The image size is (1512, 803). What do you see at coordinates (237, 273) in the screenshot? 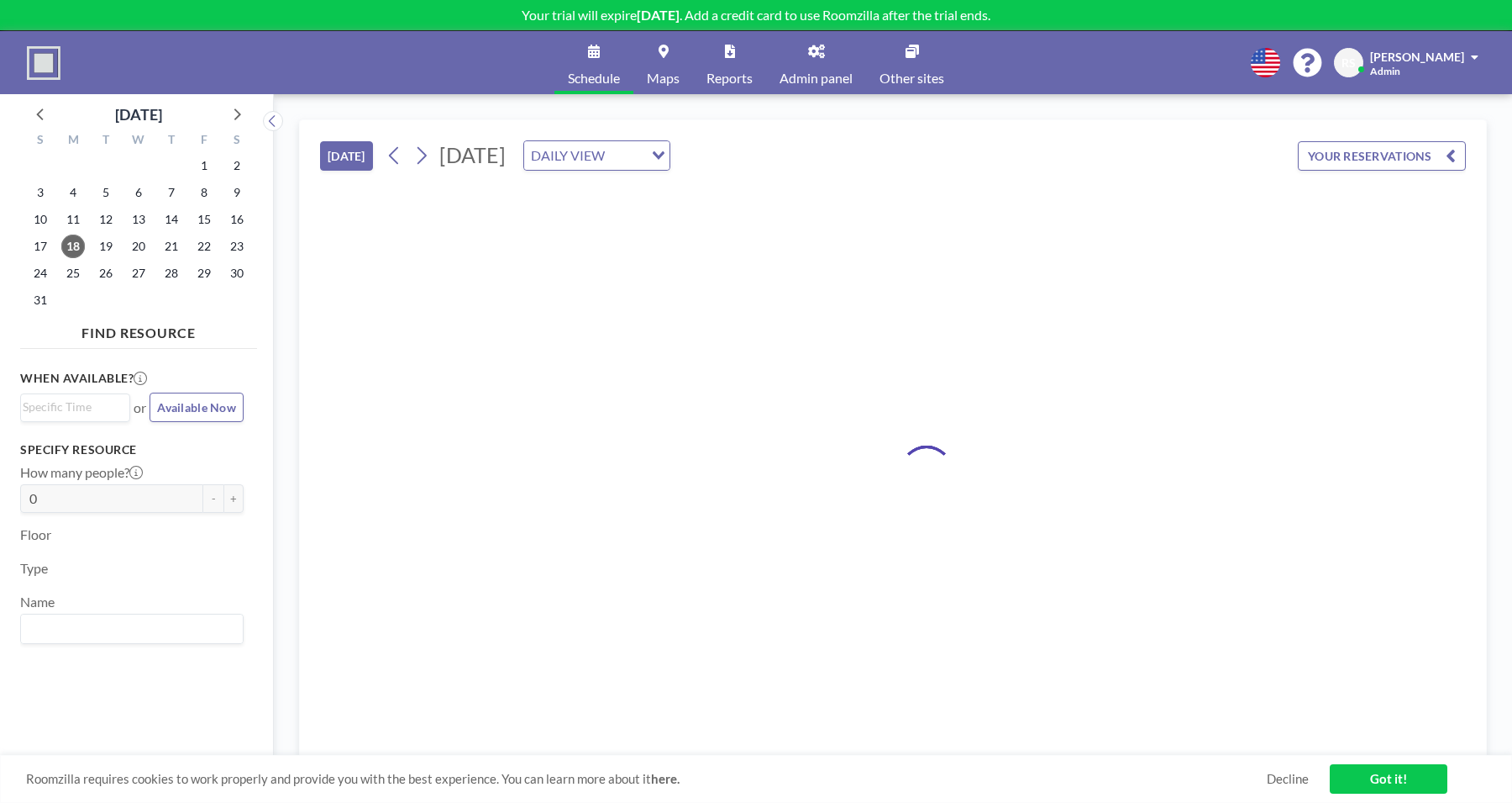
I see `span: Saturday, August 30, 2025` at bounding box center [237, 273].